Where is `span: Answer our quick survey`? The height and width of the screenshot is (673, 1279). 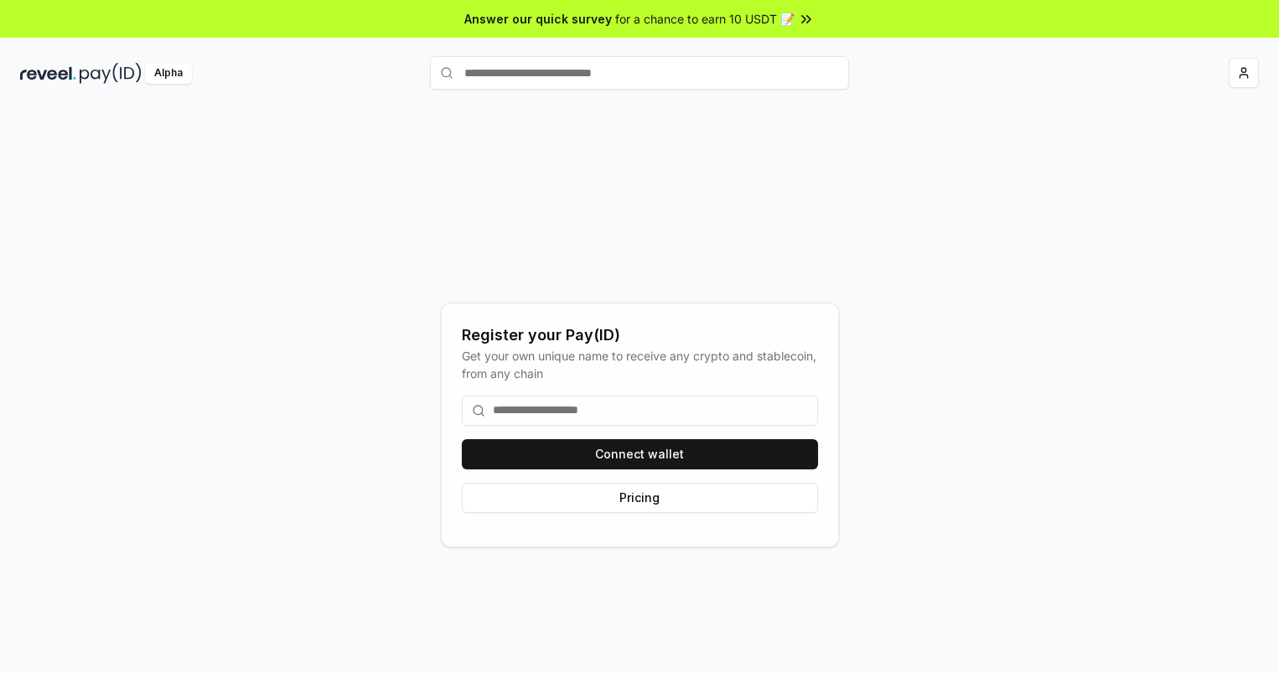 span: Answer our quick survey is located at coordinates (538, 18).